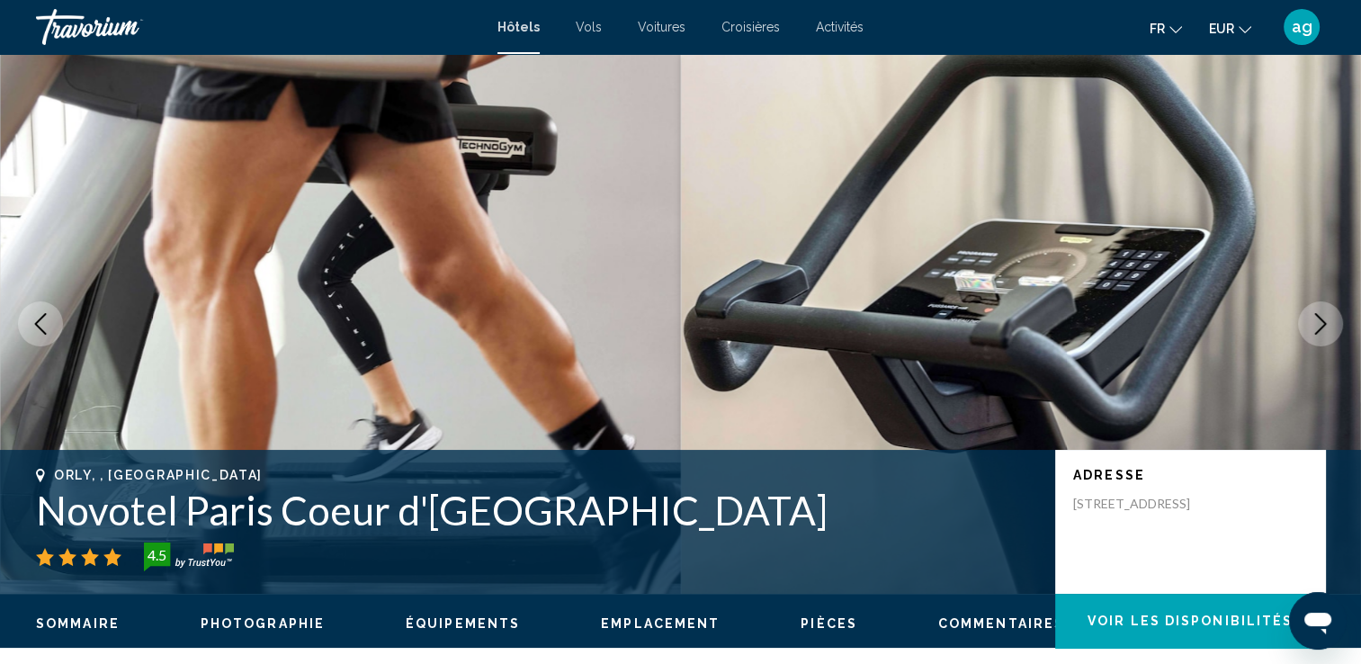  Describe the element at coordinates (263, 624) in the screenshot. I see `span: Photographie` at that location.